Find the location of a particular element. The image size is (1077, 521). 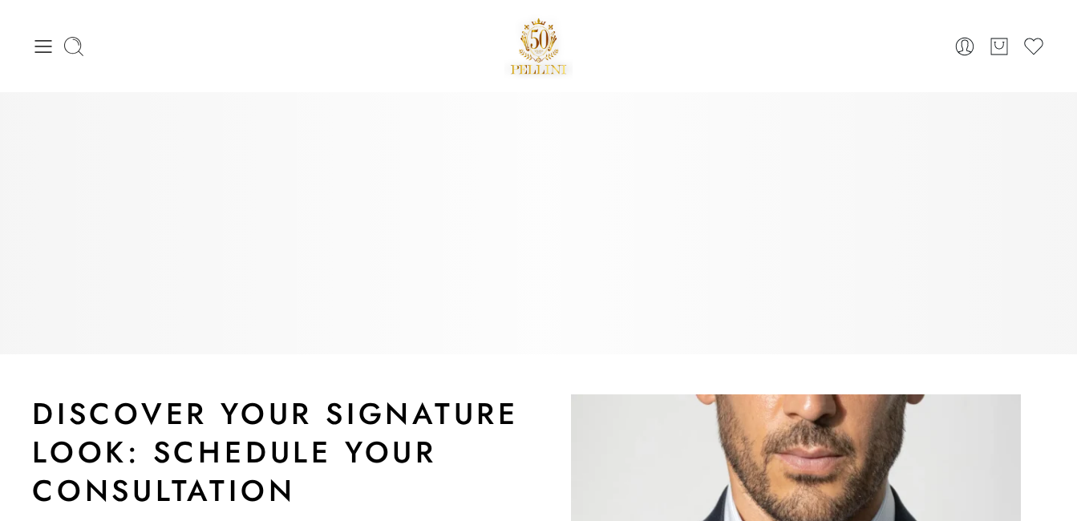

img: Pellini is located at coordinates (539, 46).